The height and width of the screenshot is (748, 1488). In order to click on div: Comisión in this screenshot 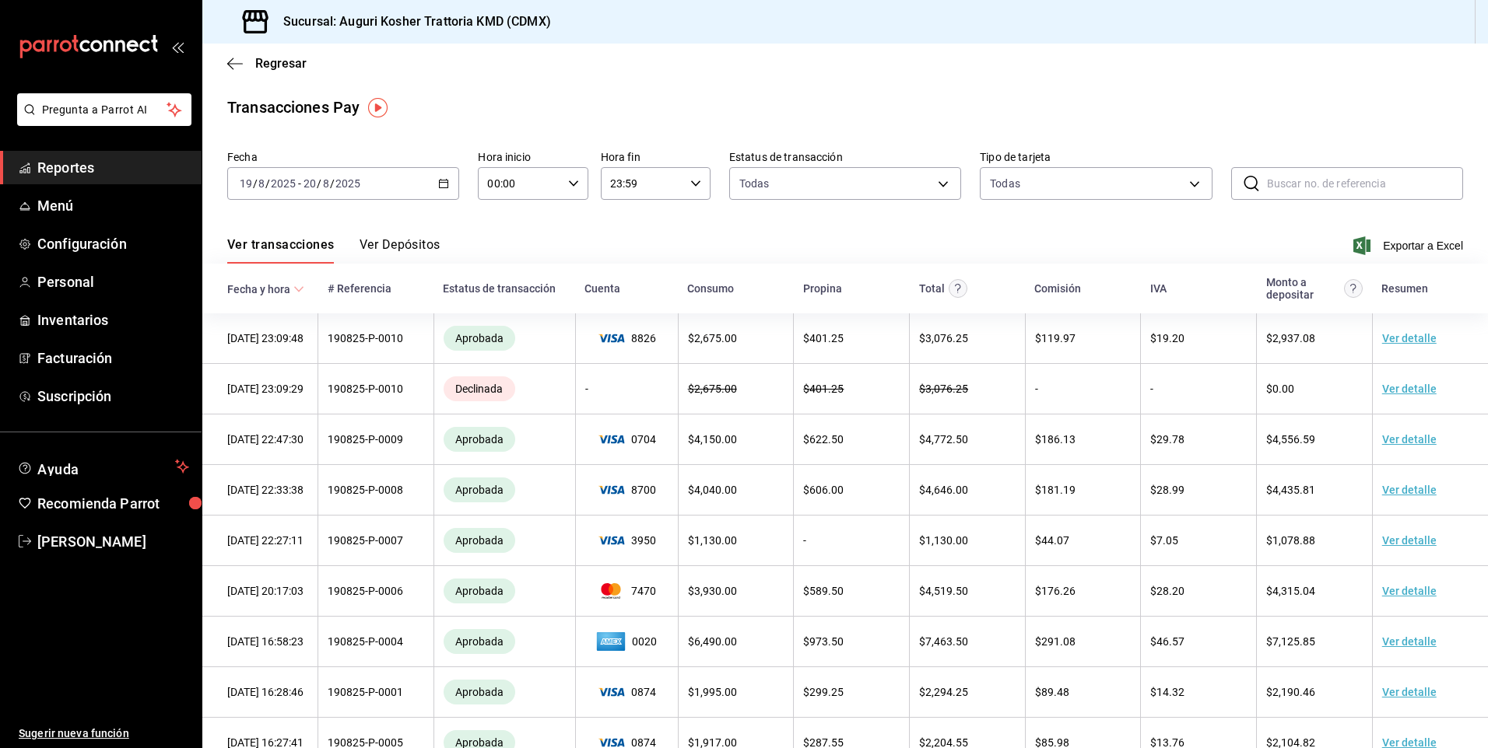, I will do `click(1057, 289)`.